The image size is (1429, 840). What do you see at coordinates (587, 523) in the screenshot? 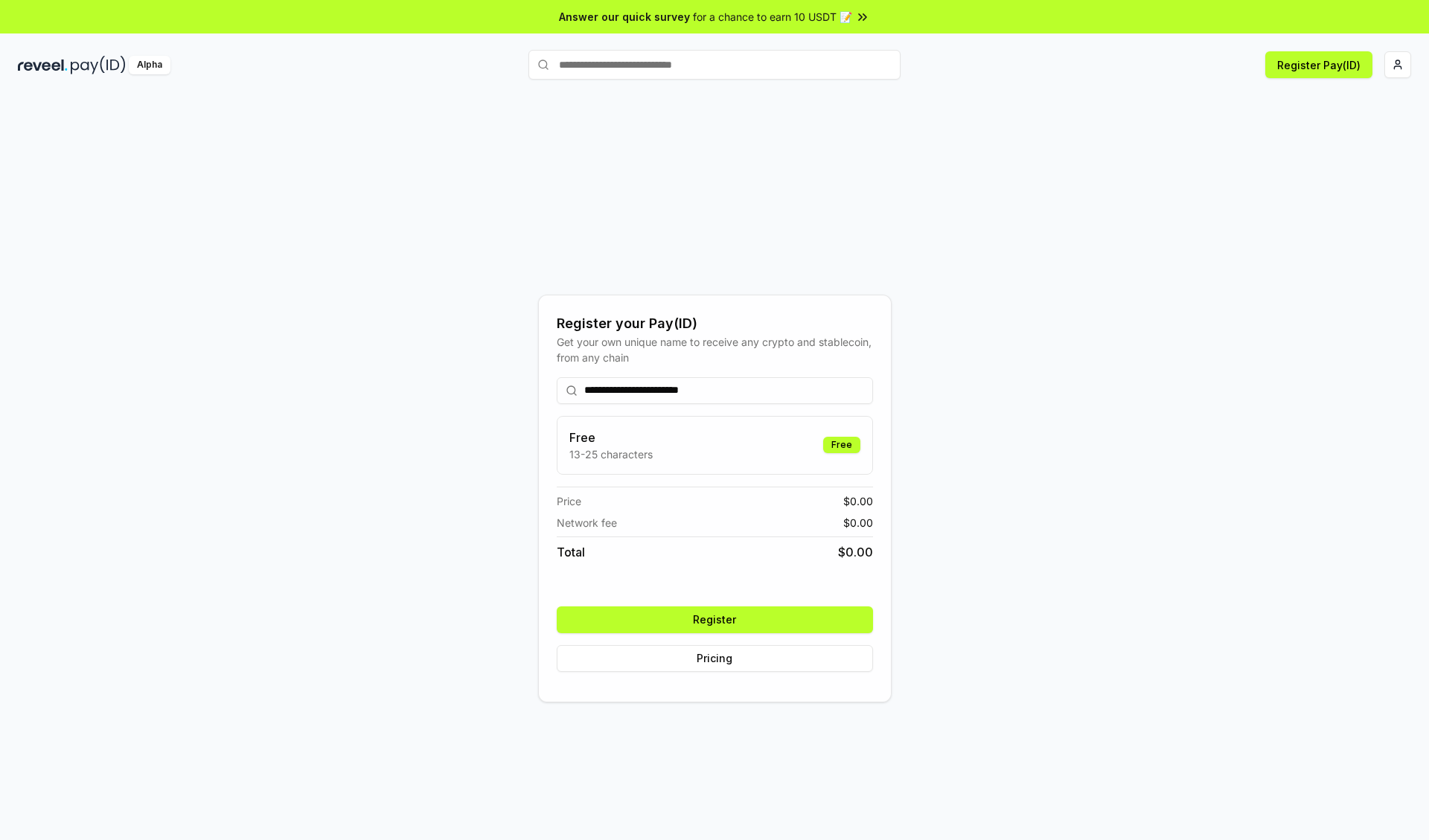
I see `span: Network fee` at bounding box center [587, 523].